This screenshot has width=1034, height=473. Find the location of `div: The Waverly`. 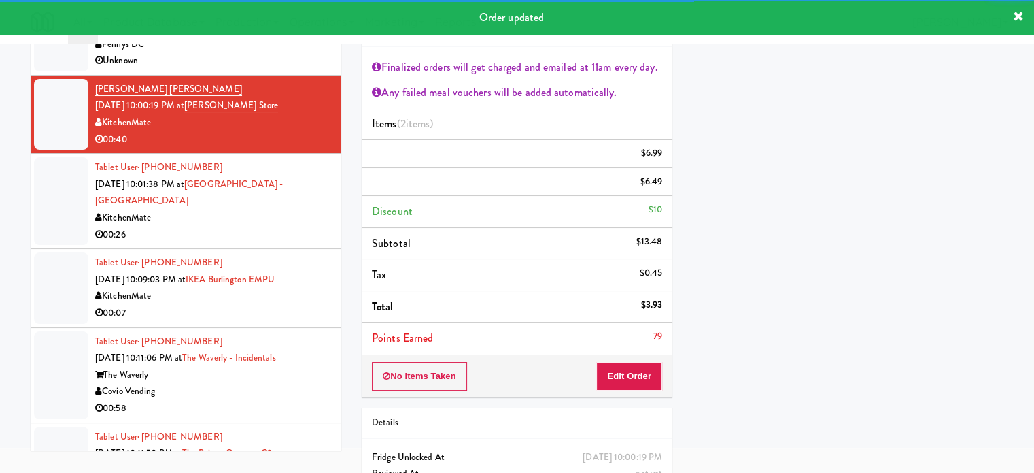

div: The Waverly is located at coordinates (213, 375).